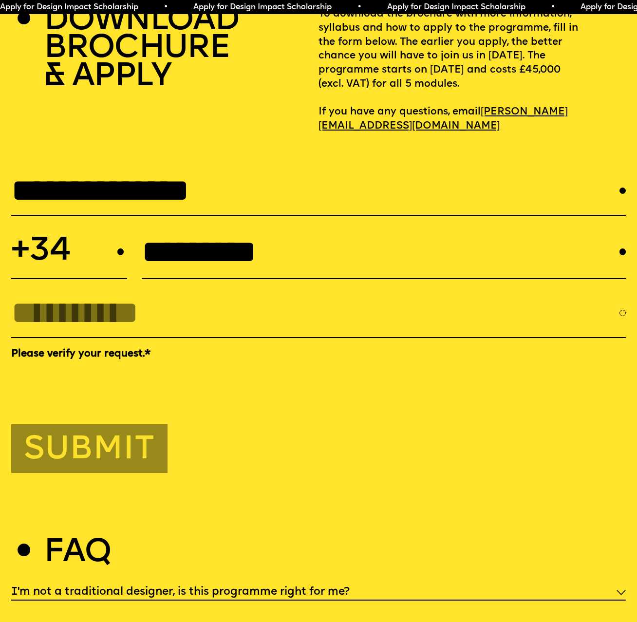  What do you see at coordinates (77, 553) in the screenshot?
I see `h2: Faq` at bounding box center [77, 553].